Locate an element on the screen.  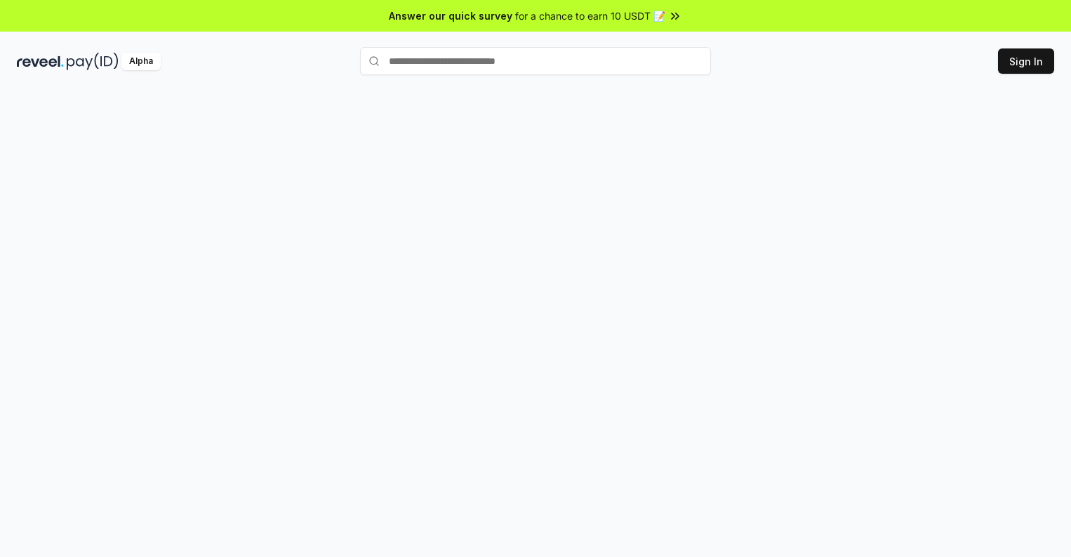
button: Sign In is located at coordinates (1027, 61).